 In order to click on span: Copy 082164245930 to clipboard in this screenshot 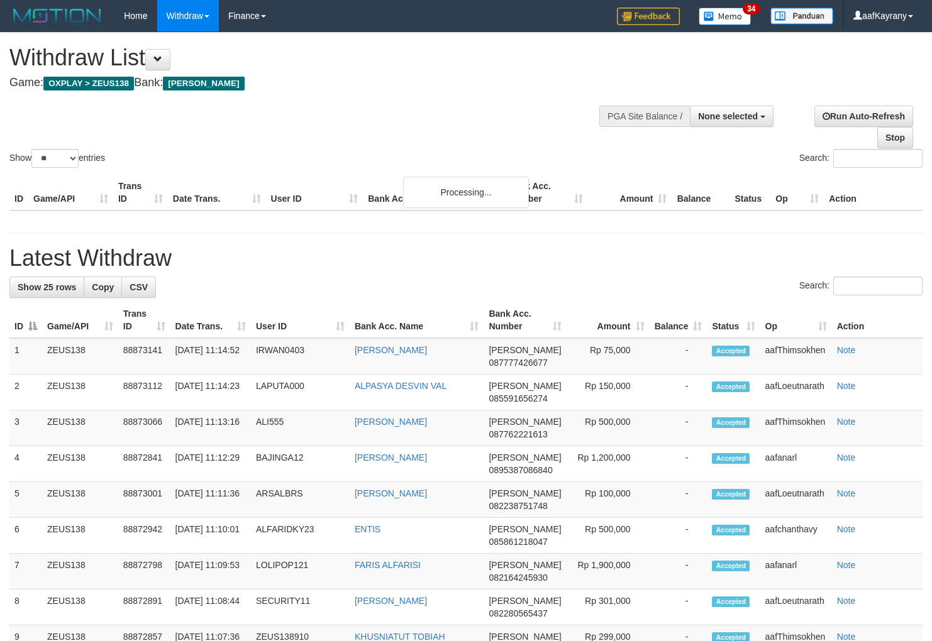, I will do `click(517, 578)`.